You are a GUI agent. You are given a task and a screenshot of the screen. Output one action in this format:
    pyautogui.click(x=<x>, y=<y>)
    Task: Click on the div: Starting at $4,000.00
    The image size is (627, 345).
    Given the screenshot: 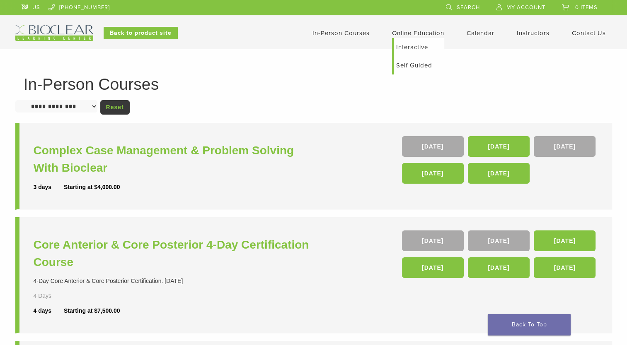 What is the action you would take?
    pyautogui.click(x=92, y=187)
    